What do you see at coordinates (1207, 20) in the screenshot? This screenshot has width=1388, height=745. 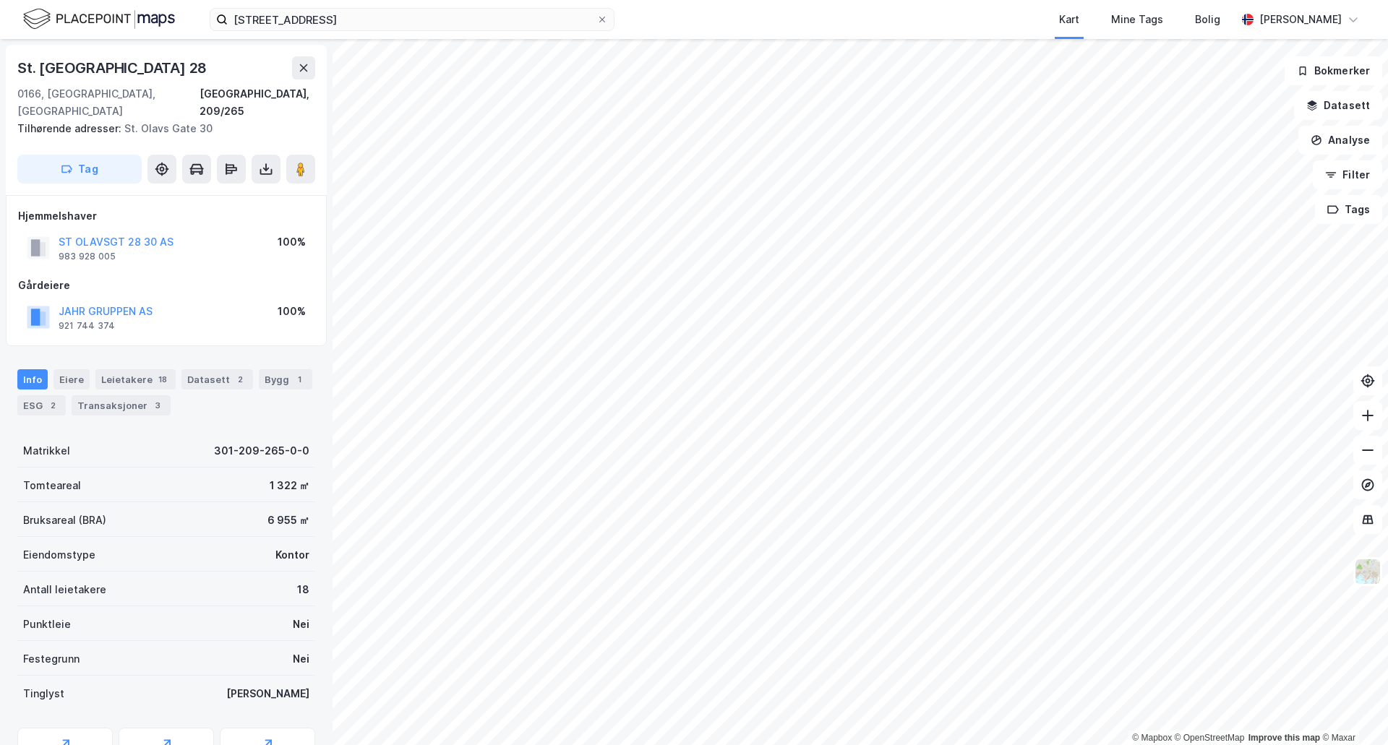 I see `div: Bolig` at bounding box center [1207, 20].